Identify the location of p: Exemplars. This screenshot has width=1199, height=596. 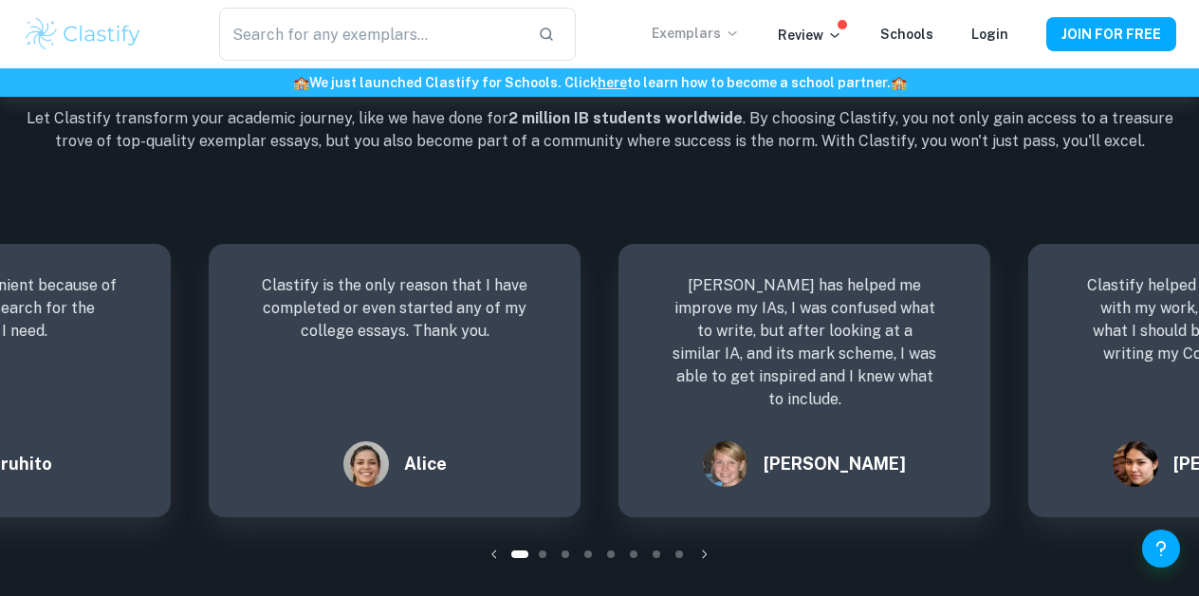
(695, 33).